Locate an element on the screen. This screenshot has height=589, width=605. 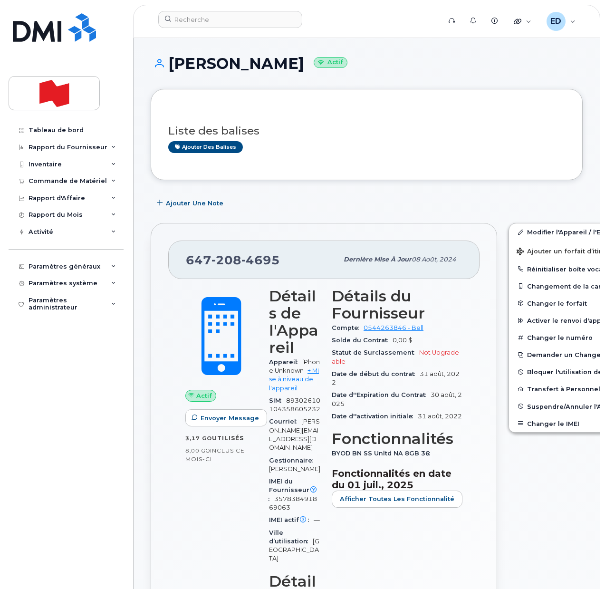
span: Appareil is located at coordinates (286, 362).